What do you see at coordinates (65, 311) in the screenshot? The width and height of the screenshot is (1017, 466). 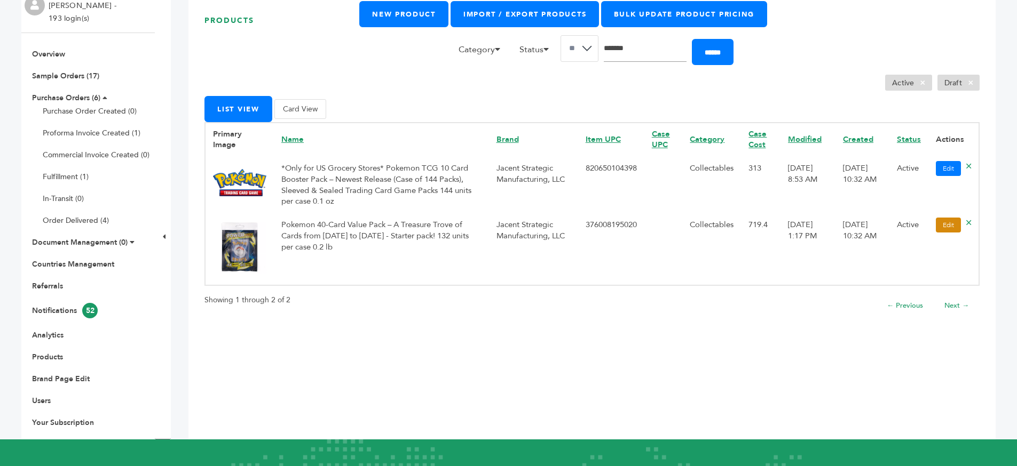 I see `a: Notifications52` at bounding box center [65, 311].